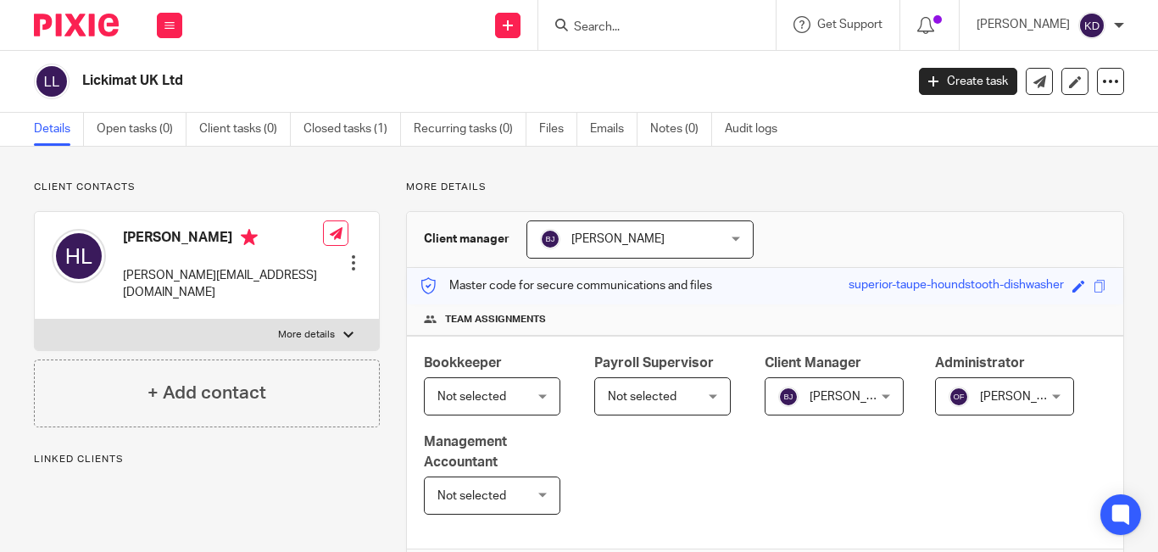 This screenshot has width=1158, height=552. I want to click on a: Client tasks (0), so click(245, 129).